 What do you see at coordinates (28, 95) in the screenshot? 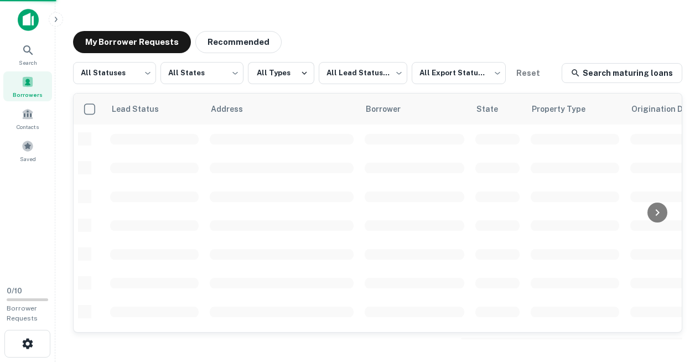
I see `span: Borrowers` at bounding box center [28, 95].